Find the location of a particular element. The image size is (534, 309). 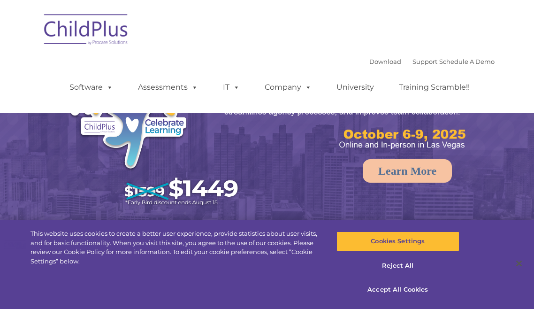

a: Software is located at coordinates (91, 87).